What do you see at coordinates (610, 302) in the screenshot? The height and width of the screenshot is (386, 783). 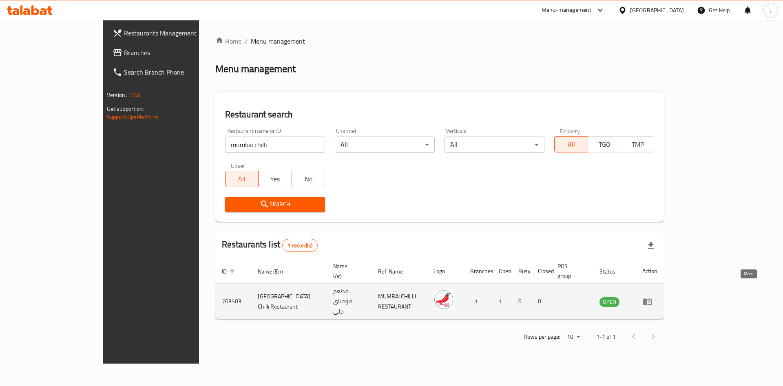 I see `span: OPEN` at bounding box center [610, 302].